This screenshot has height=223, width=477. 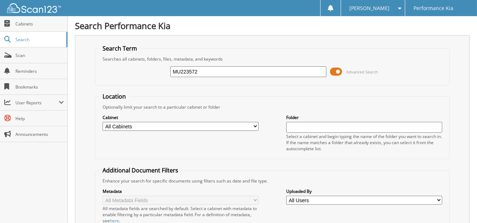 I want to click on label: Folder, so click(x=364, y=117).